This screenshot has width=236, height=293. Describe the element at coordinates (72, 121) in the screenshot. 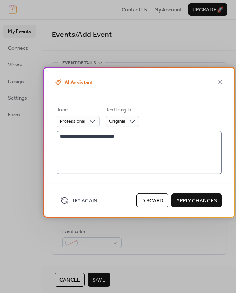

I see `span: Professional` at that location.